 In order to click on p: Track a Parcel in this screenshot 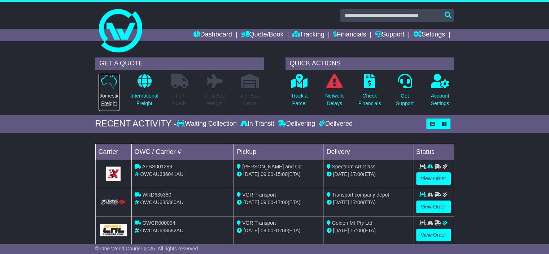, I will do `click(299, 100)`.